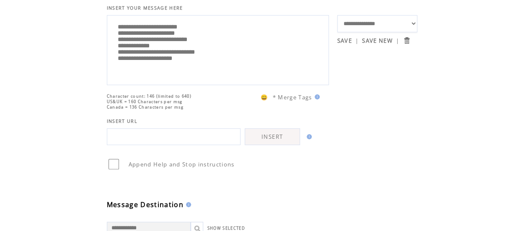 Image resolution: width=530 pixels, height=231 pixels. I want to click on input: Submit, so click(406, 40).